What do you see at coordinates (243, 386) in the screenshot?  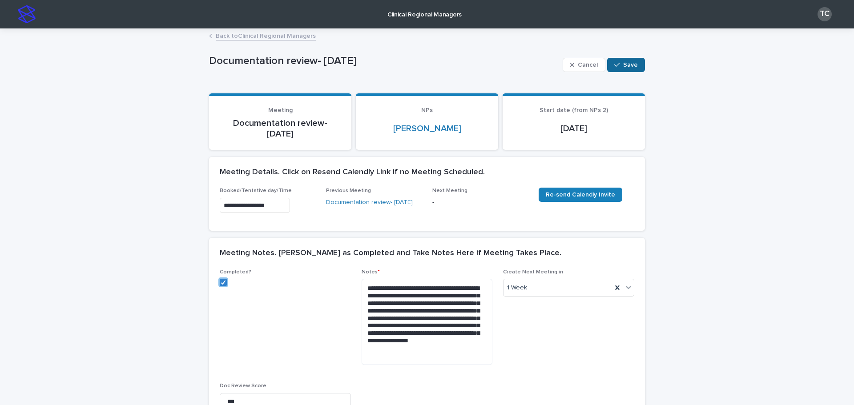 I see `span: Doc Review Score` at bounding box center [243, 386].